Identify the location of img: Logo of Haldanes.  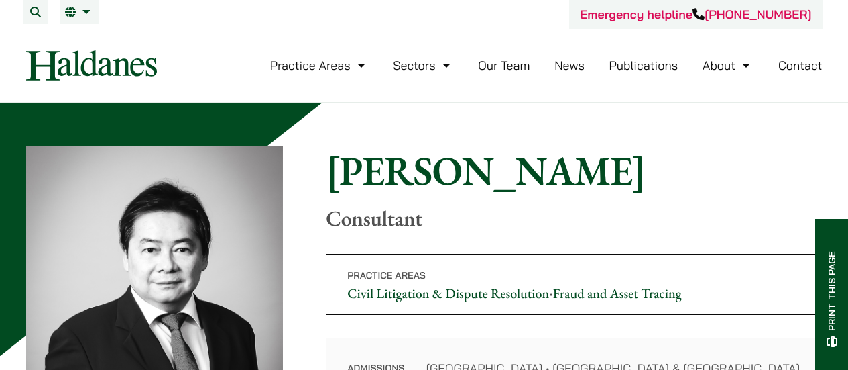
(91, 65).